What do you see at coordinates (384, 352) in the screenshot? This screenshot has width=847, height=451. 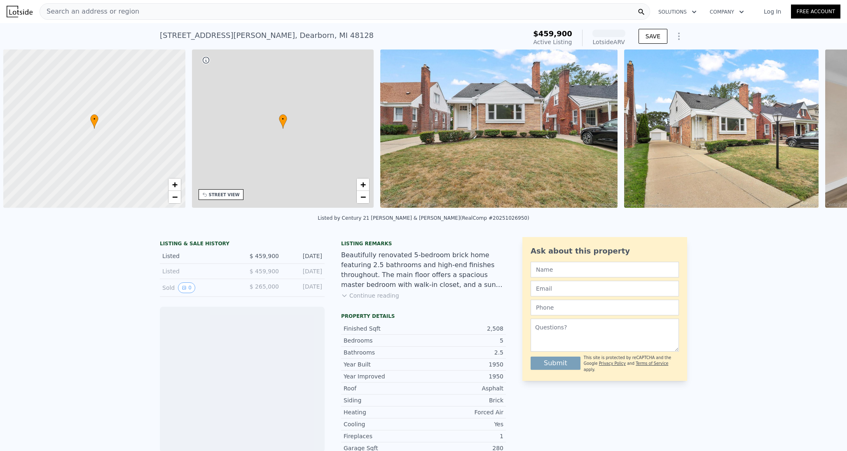 I see `div: Bathrooms` at bounding box center [384, 352].